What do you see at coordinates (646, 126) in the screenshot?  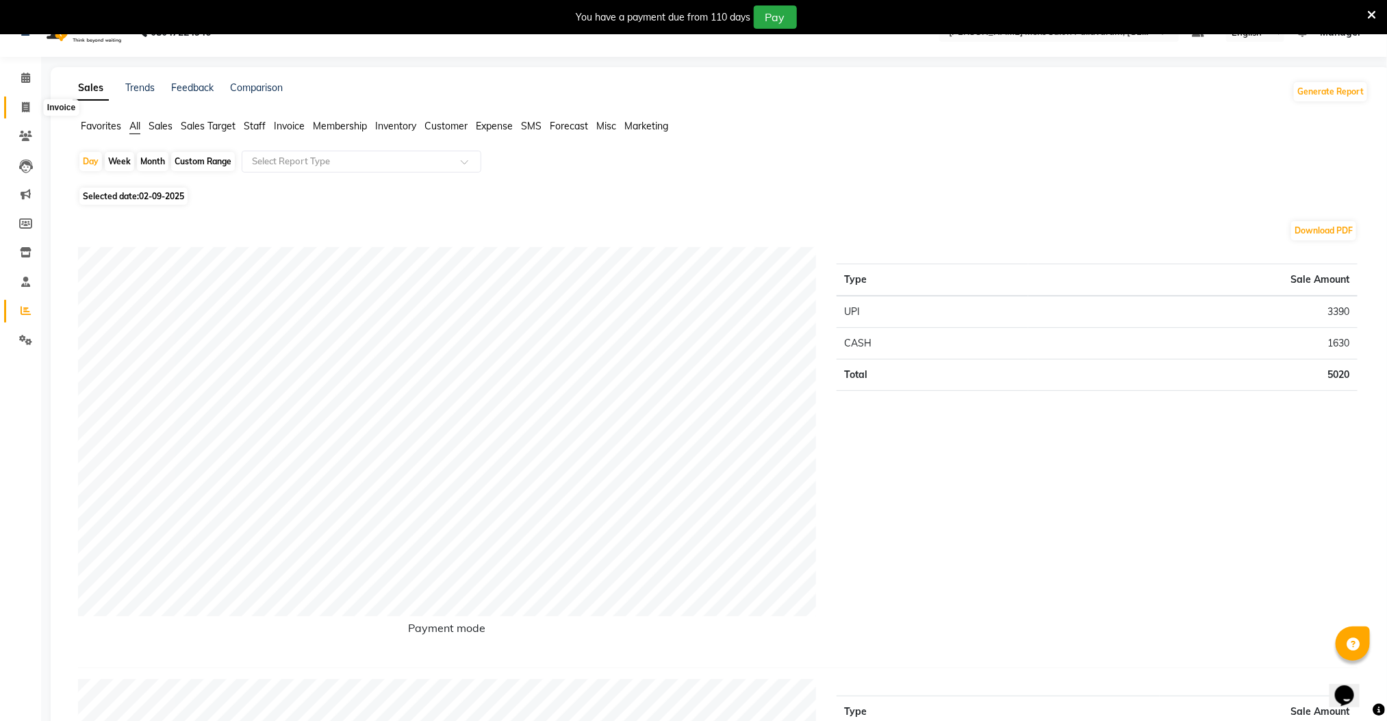 I see `span: Marketing` at bounding box center [646, 126].